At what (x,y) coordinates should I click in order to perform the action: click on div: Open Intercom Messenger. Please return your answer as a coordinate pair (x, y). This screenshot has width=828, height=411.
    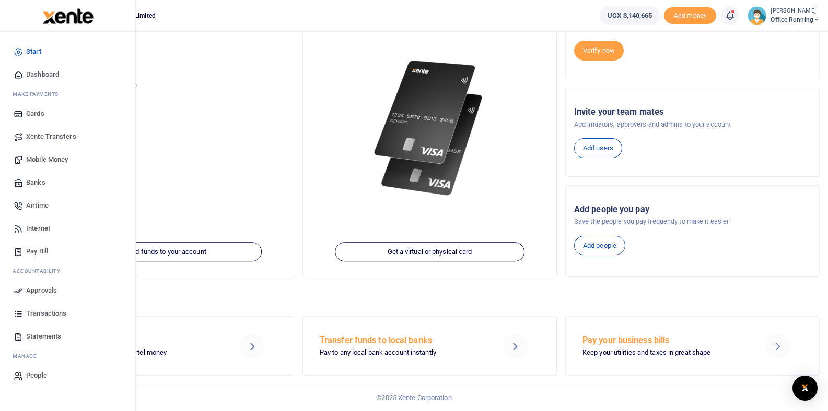
    Looking at the image, I should click on (805, 388).